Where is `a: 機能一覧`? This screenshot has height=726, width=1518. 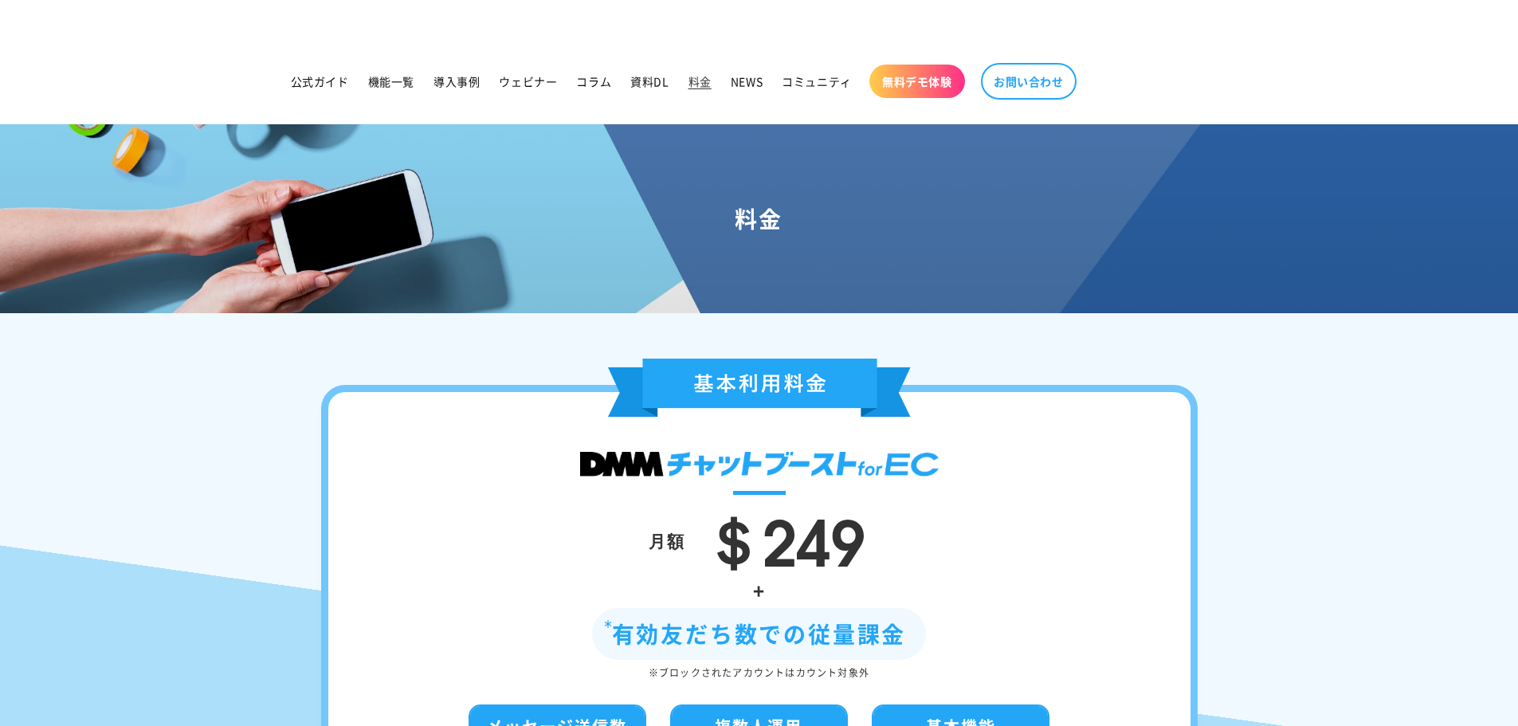 a: 機能一覧 is located at coordinates (391, 81).